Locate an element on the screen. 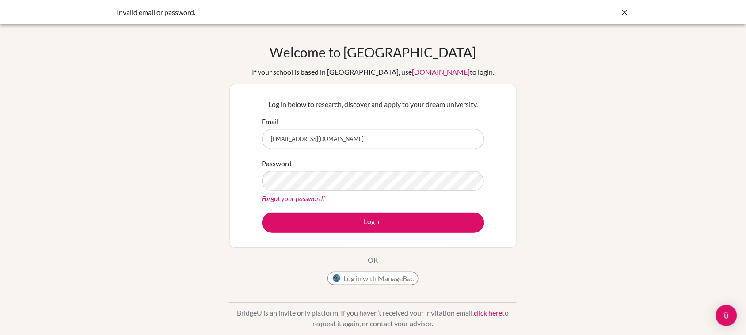 This screenshot has width=746, height=335. p: OR is located at coordinates (373, 260).